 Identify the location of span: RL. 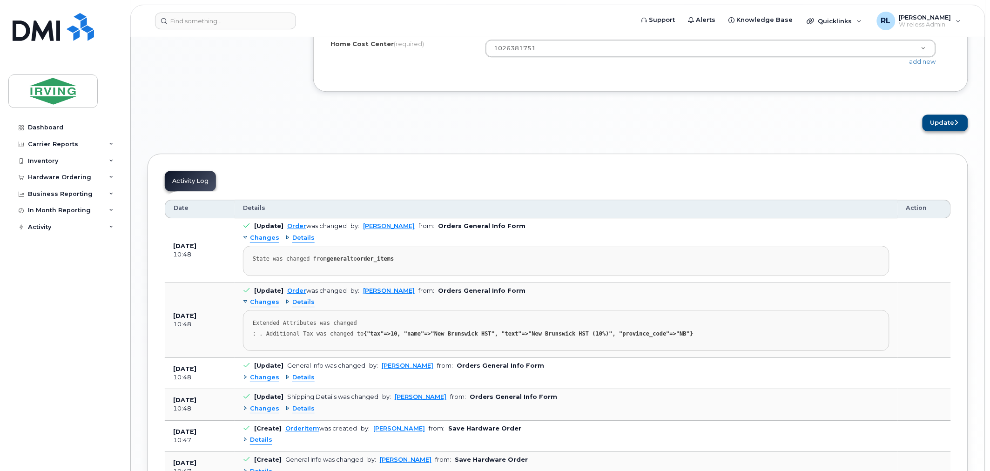
(886, 21).